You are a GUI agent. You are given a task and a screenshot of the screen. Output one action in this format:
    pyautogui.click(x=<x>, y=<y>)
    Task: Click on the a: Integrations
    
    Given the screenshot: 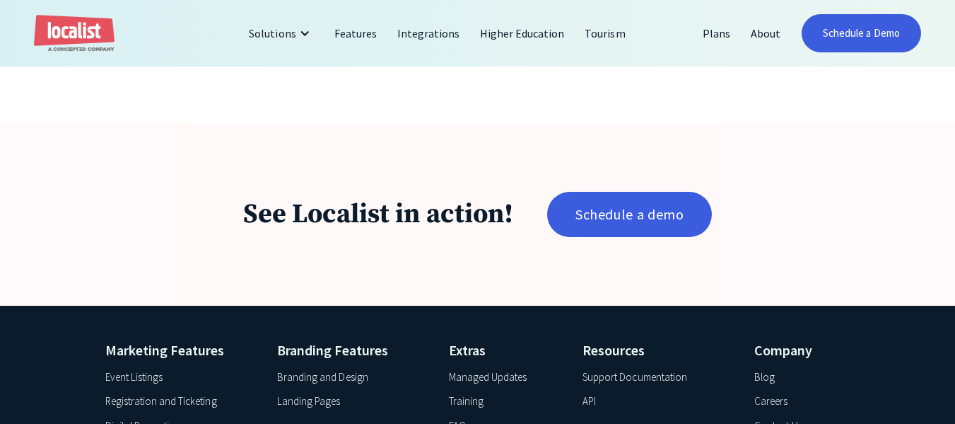 What is the action you would take?
    pyautogui.click(x=429, y=33)
    